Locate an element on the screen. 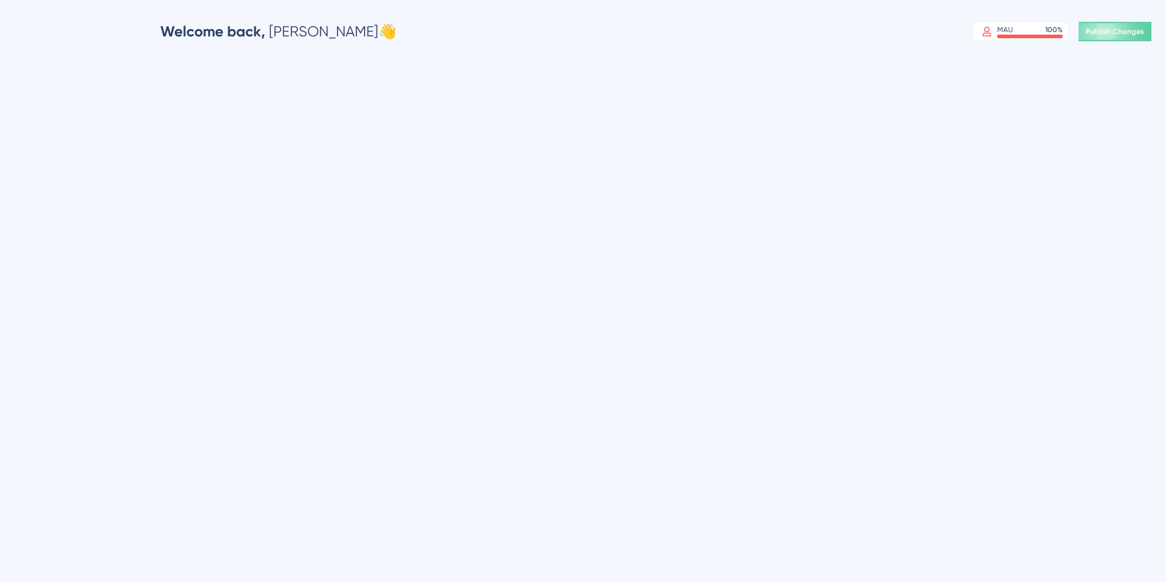 The height and width of the screenshot is (582, 1166). button: Publish Changes is located at coordinates (1115, 32).